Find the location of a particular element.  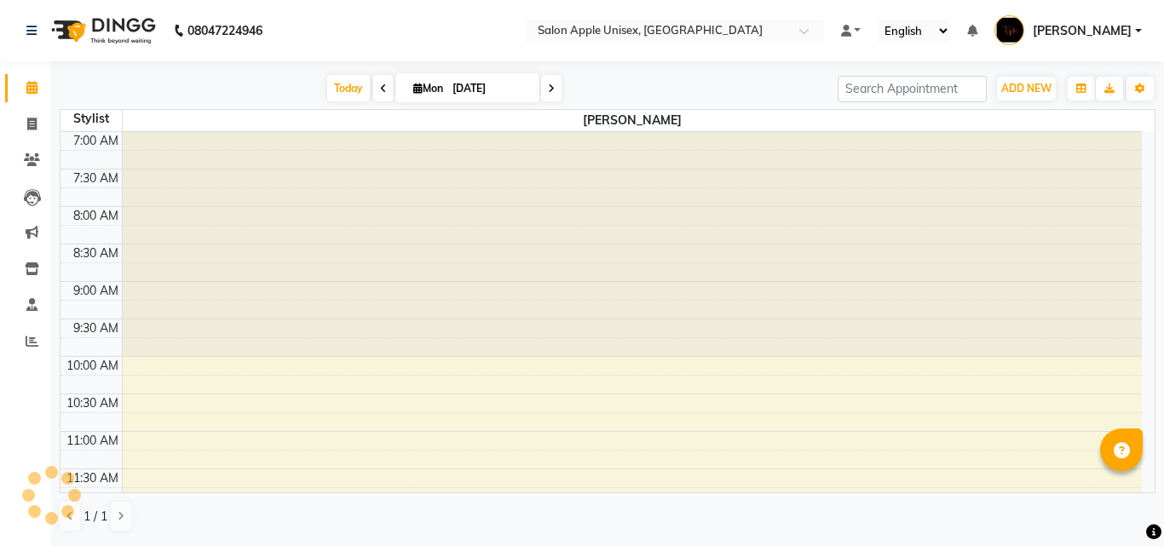

span: ADD NEW is located at coordinates (1026, 88).